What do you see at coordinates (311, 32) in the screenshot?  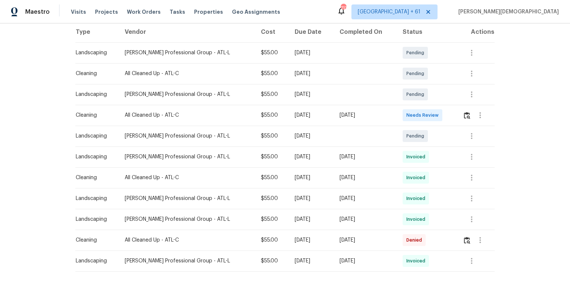 I see `th: Due Date` at bounding box center [311, 32].